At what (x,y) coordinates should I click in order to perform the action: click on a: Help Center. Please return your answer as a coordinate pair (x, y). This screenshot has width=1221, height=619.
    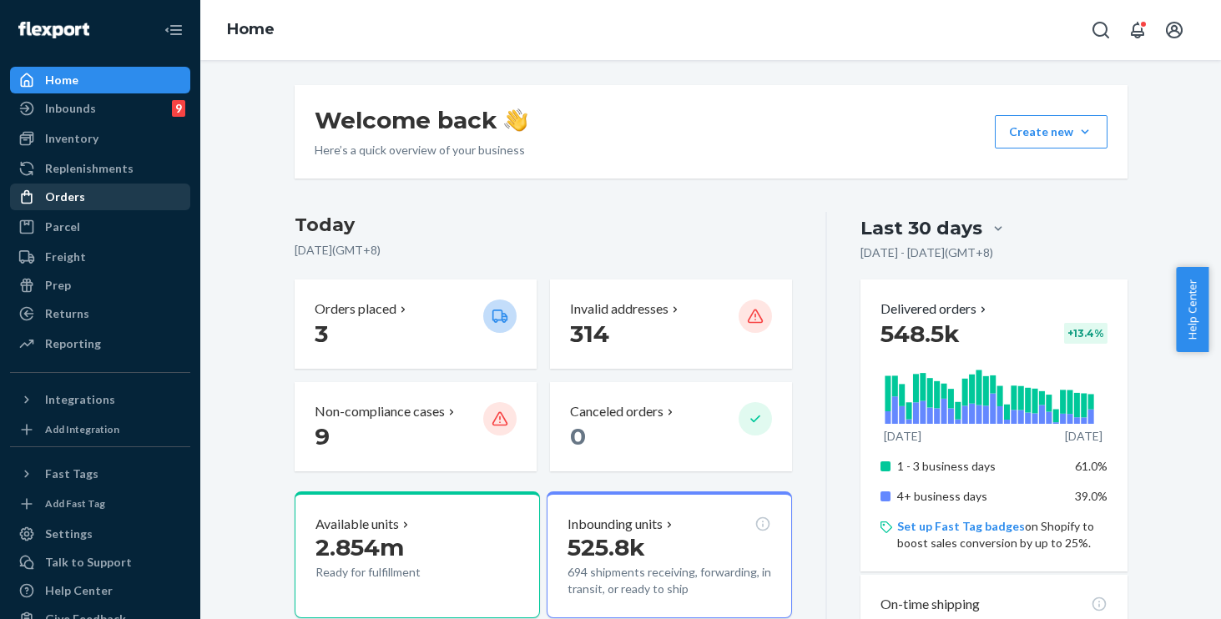
    Looking at the image, I should click on (100, 591).